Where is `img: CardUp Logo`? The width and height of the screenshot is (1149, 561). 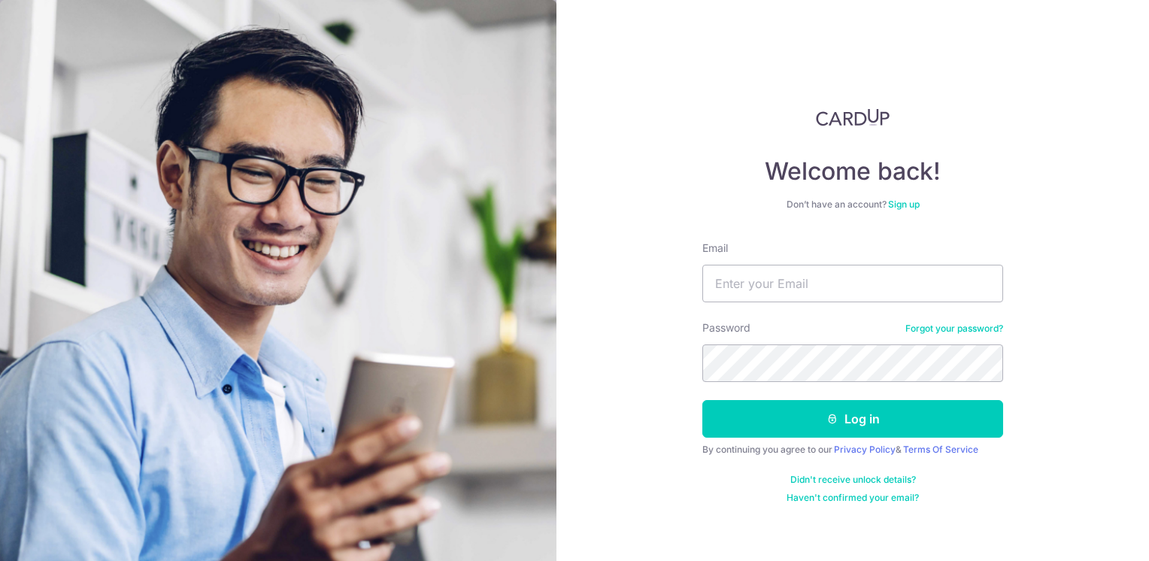
img: CardUp Logo is located at coordinates (853, 117).